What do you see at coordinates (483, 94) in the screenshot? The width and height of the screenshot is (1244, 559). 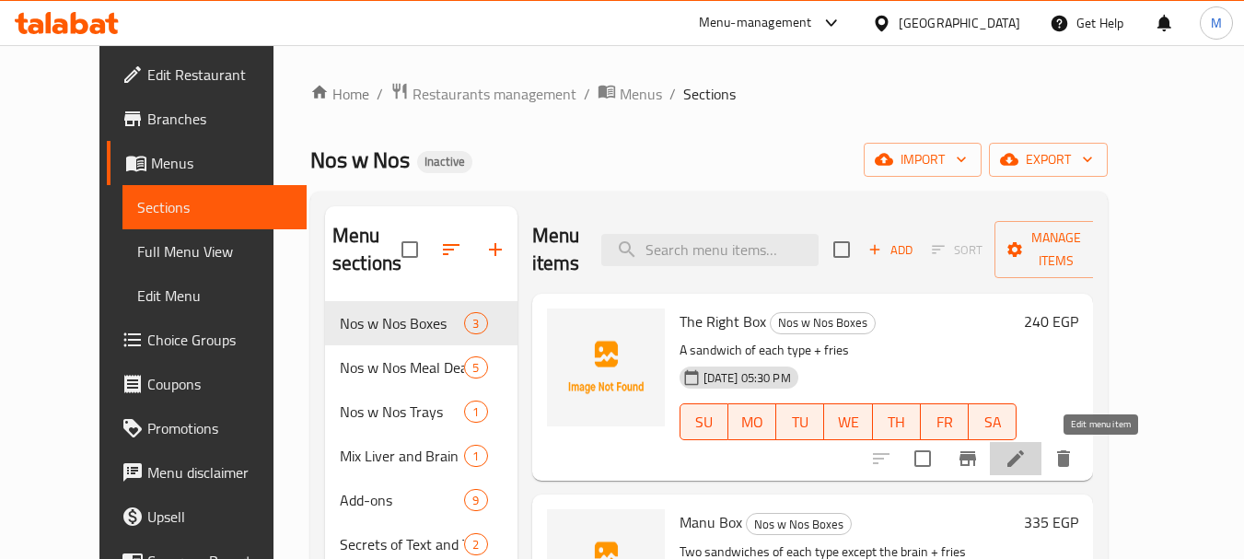 I see `a: Restaurants management` at bounding box center [483, 94].